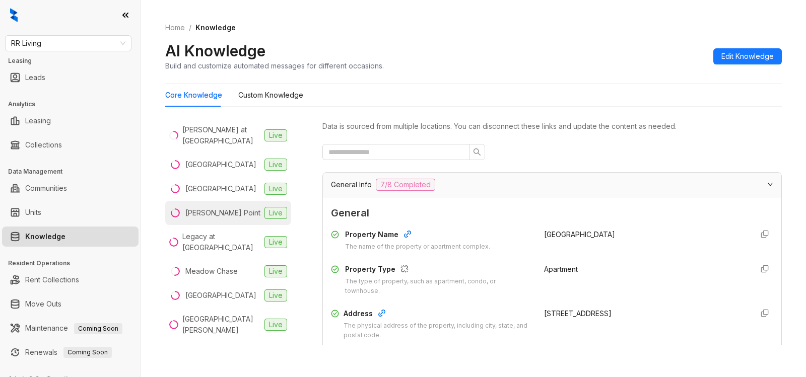  What do you see at coordinates (175, 28) in the screenshot?
I see `a: Home` at bounding box center [175, 28].